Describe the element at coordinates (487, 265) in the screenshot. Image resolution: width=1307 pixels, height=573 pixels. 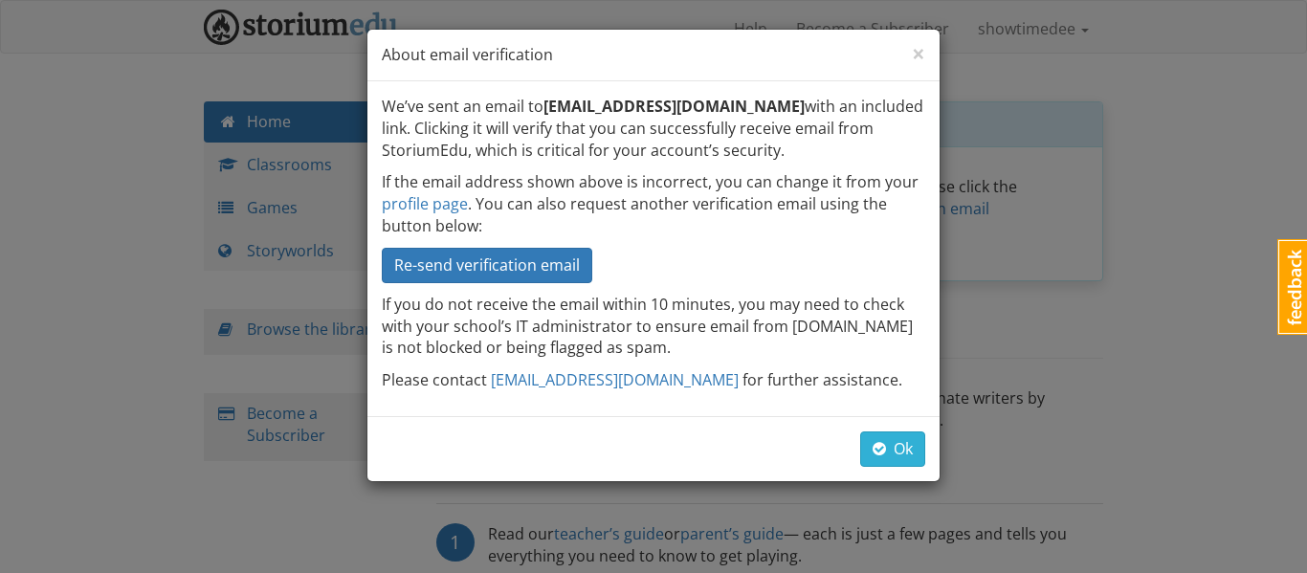
I see `button: Re-send verification email` at that location.